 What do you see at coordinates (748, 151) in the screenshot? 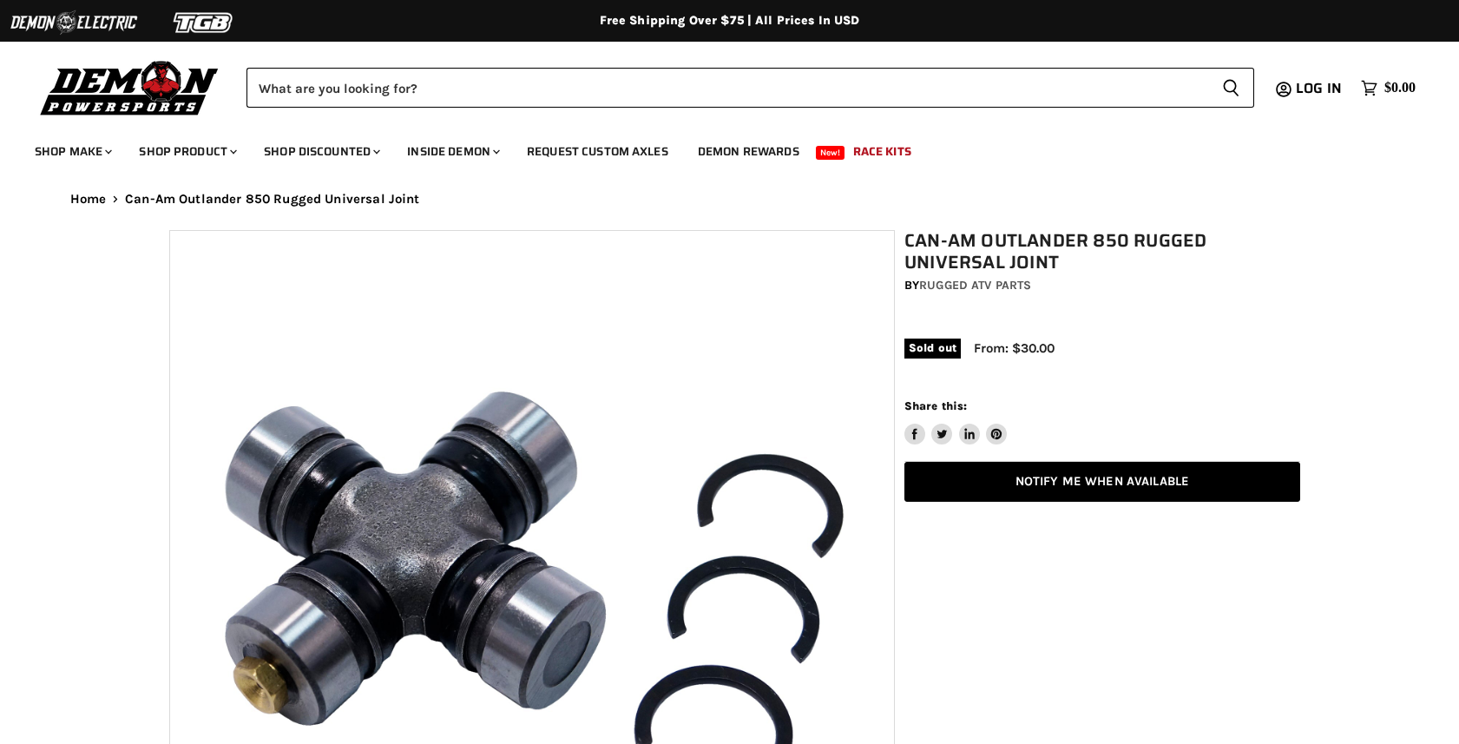
I see `a: Demon Rewards` at bounding box center [748, 151].